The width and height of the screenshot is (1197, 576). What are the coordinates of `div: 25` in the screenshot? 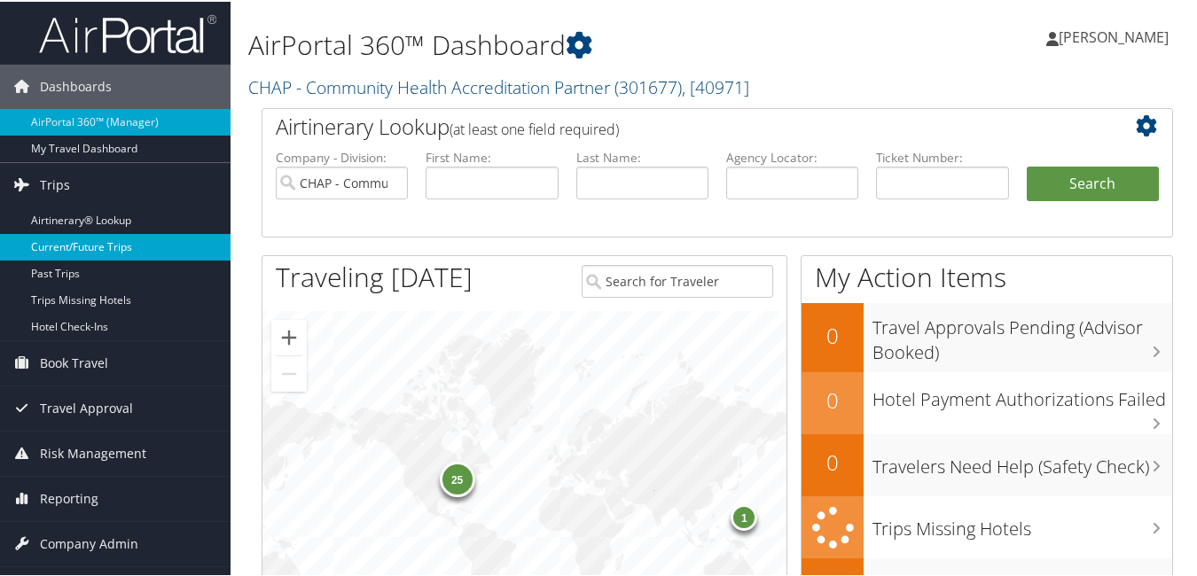 It's located at (456, 478).